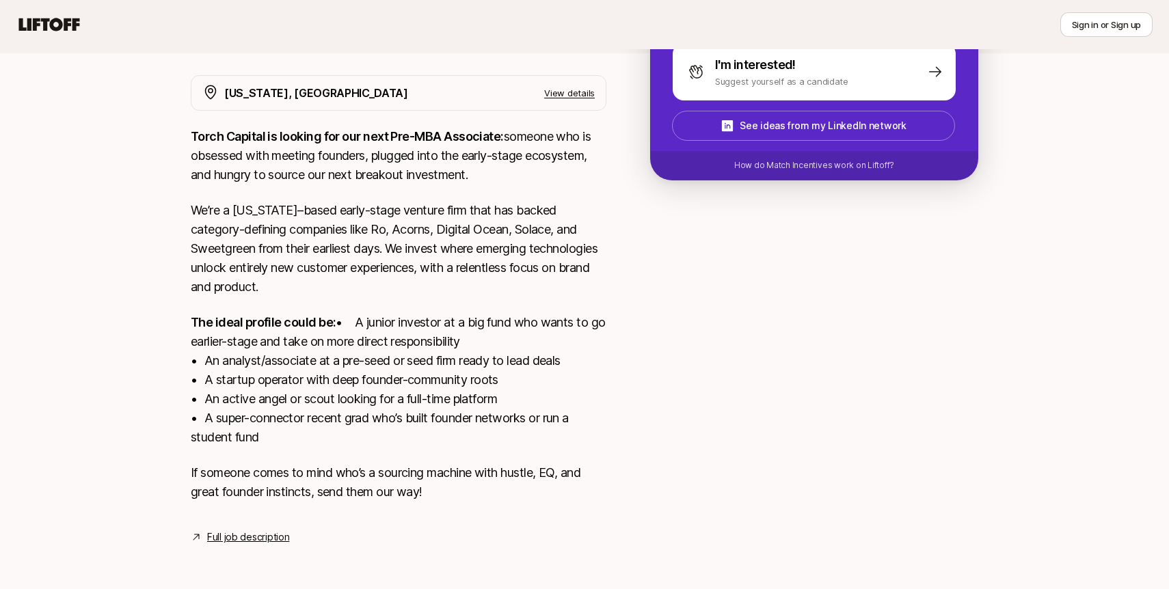  Describe the element at coordinates (347, 136) in the screenshot. I see `strong: Torch Capital is looking for our next Pre-MBA Associate:` at that location.